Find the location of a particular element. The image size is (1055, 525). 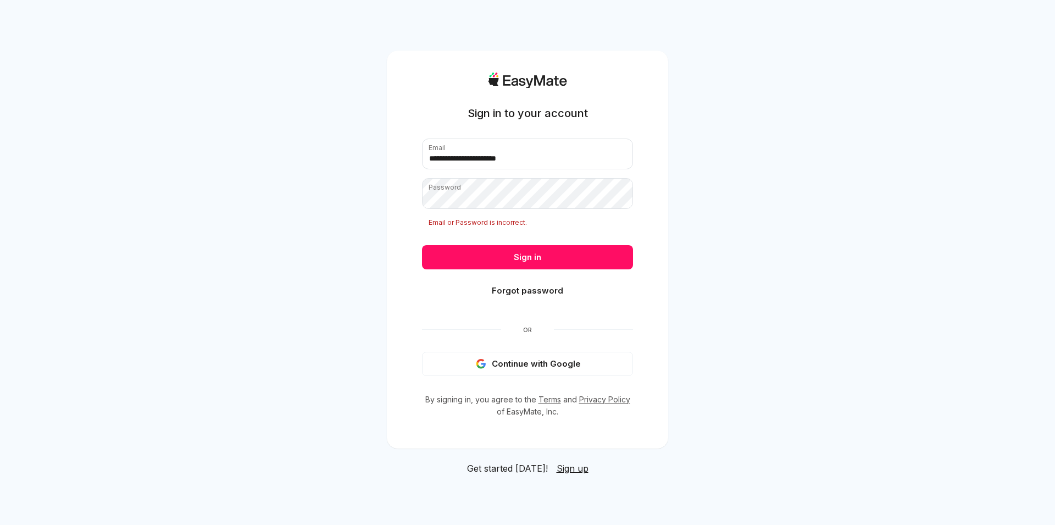

button: Forgot password is located at coordinates (527, 291).